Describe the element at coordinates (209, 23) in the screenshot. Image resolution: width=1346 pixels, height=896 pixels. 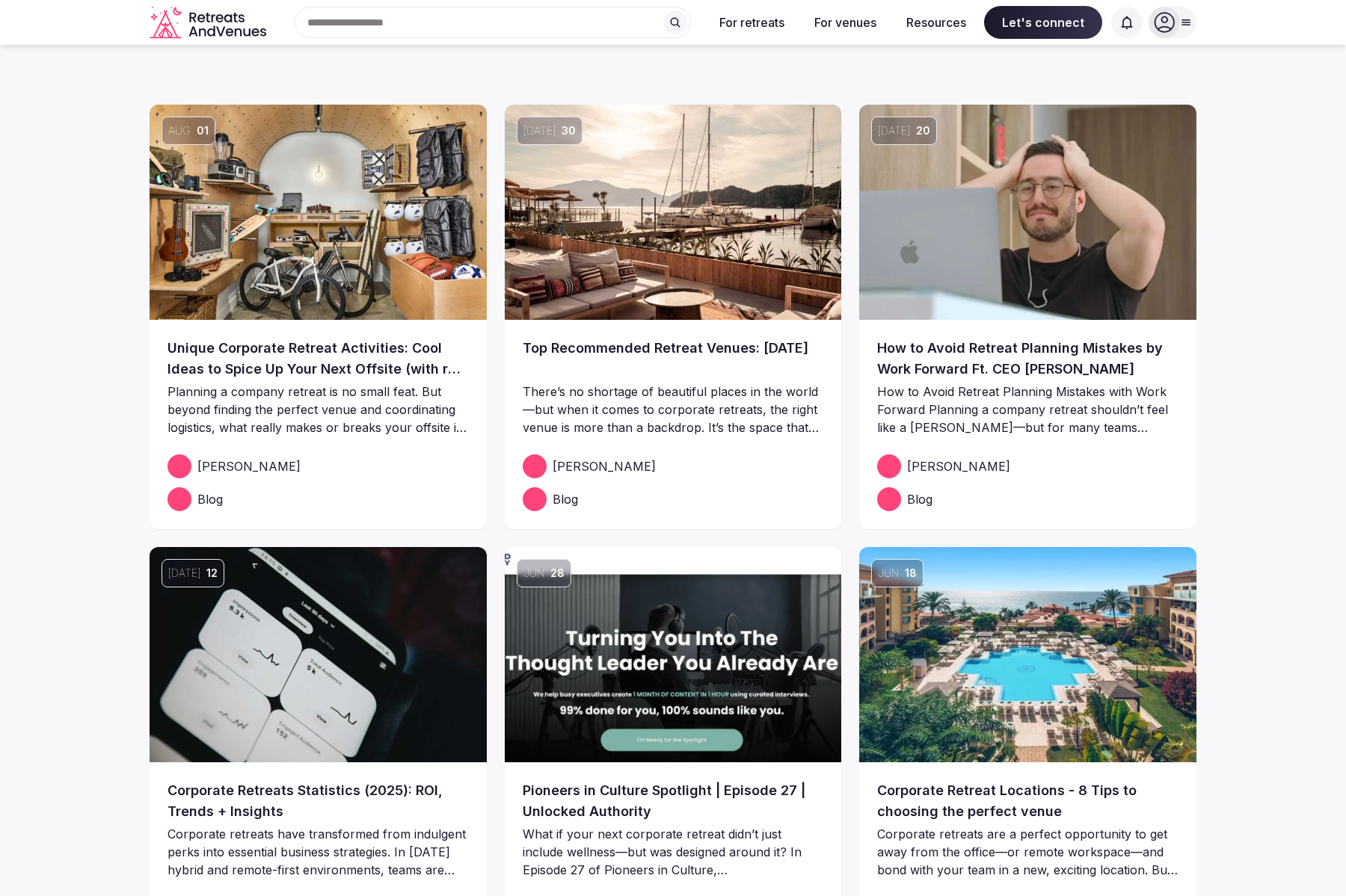
I see `a: Visit the homepage` at that location.